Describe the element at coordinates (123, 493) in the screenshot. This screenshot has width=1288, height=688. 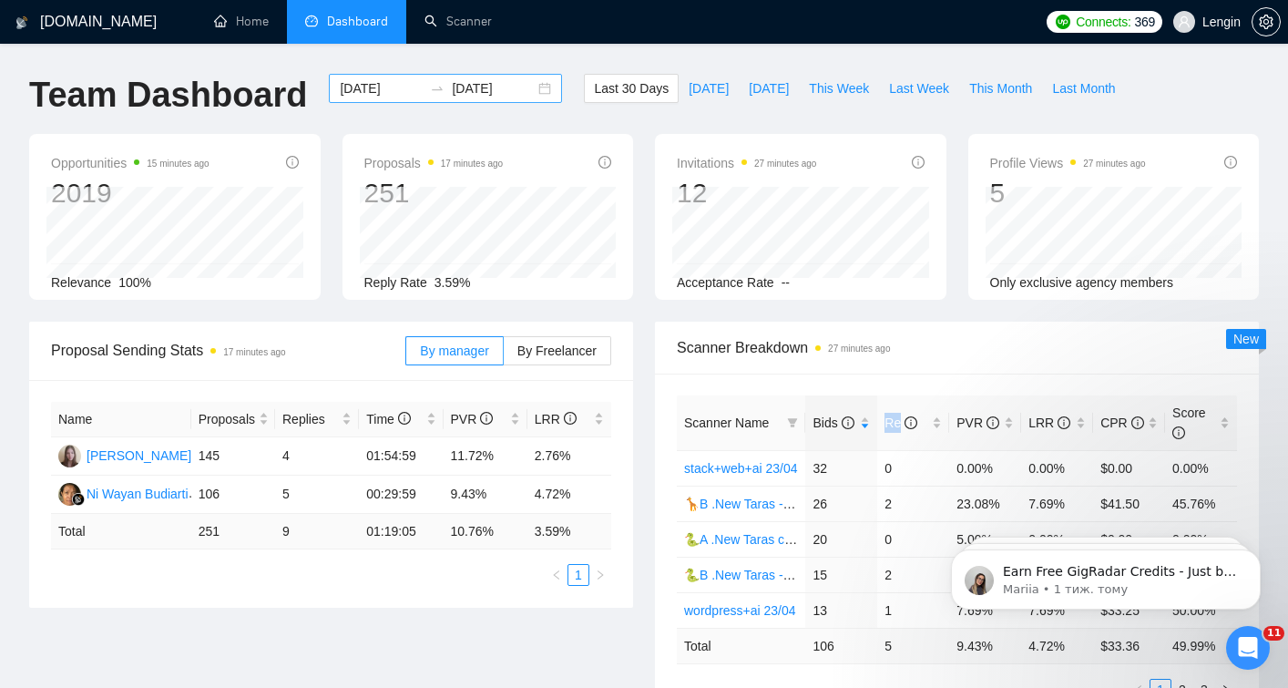
I see `a: NWNi Wayan Budiarti` at that location.